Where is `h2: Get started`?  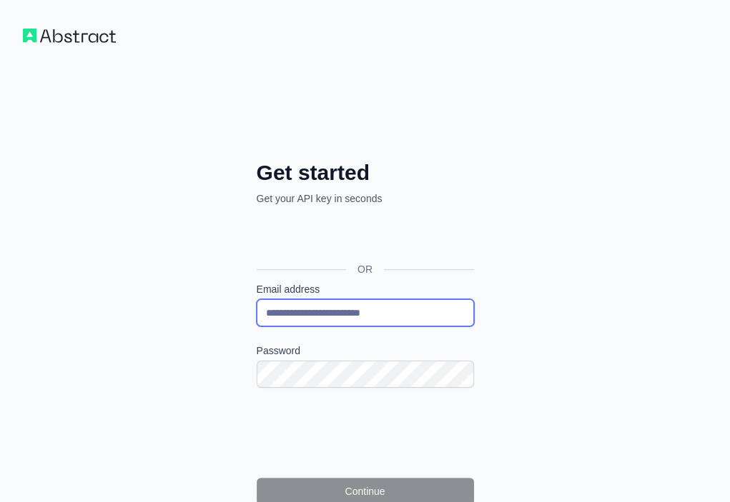 h2: Get started is located at coordinates (365, 173).